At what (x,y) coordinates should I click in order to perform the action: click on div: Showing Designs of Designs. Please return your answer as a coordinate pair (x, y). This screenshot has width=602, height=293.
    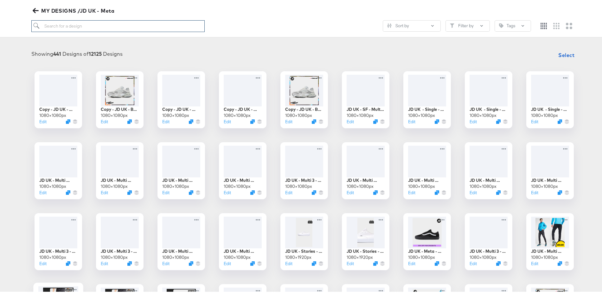
    Looking at the image, I should click on (77, 52).